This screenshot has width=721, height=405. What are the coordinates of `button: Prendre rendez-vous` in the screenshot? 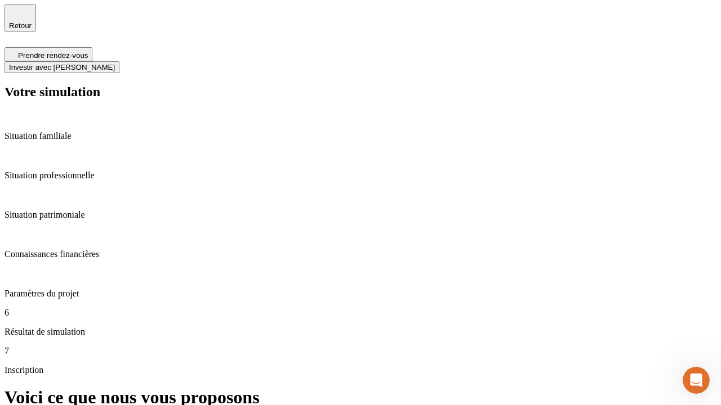 It's located at (48, 54).